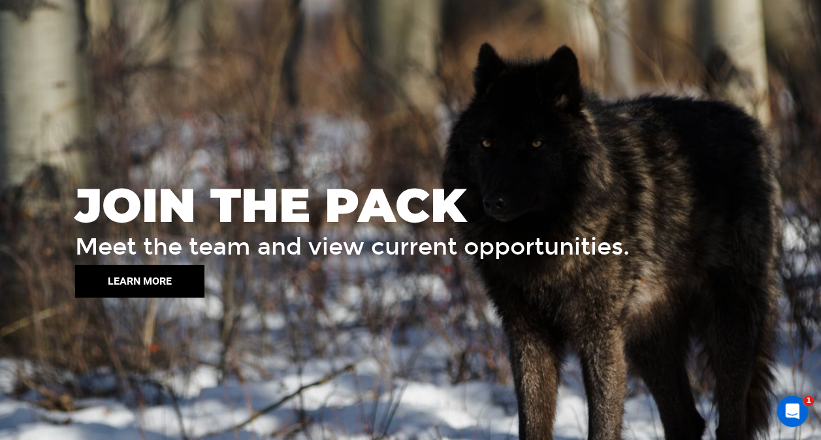 The width and height of the screenshot is (821, 440). What do you see at coordinates (443, 282) in the screenshot?
I see `a: LEARN MORE` at bounding box center [443, 282].